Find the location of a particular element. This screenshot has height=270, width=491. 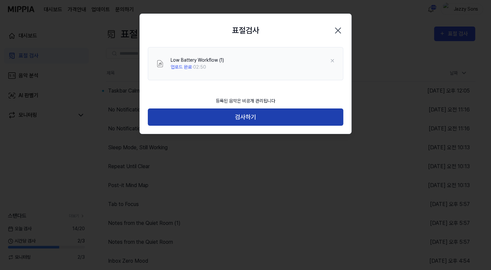

div: 등록된 음악은 비공개 관리됩니다 is located at coordinates (245, 101).